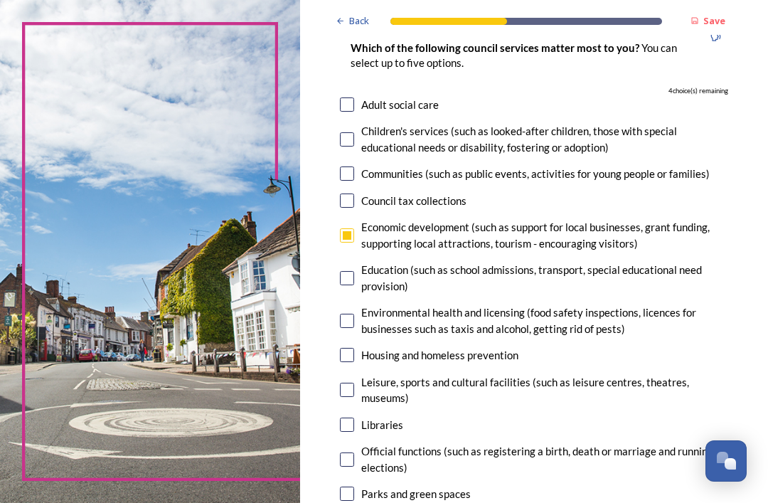 This screenshot has height=503, width=768. Describe the element at coordinates (714, 21) in the screenshot. I see `strong: Save` at that location.